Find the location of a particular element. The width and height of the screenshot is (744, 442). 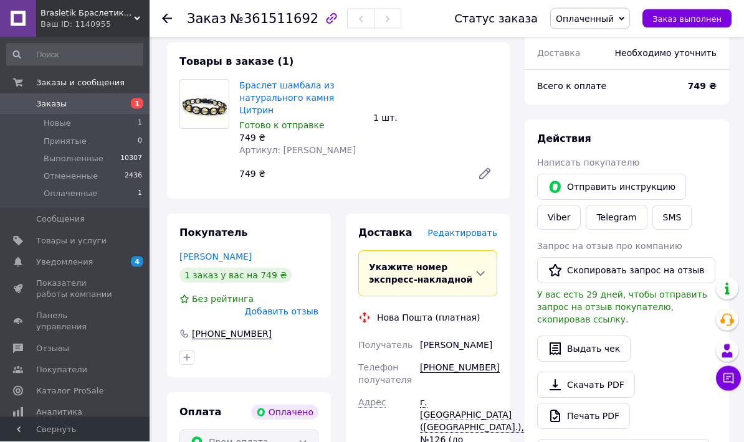

span: Заказ выполнен is located at coordinates (686, 19).